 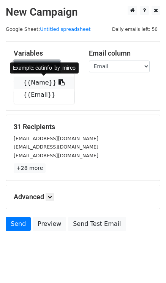 I want to click on a: Untitled spreadsheet, so click(x=65, y=29).